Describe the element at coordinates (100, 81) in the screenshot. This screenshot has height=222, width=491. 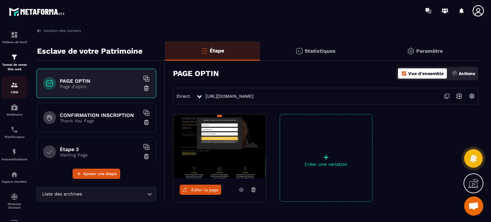
I see `h6: PAGE OPTIN` at that location.